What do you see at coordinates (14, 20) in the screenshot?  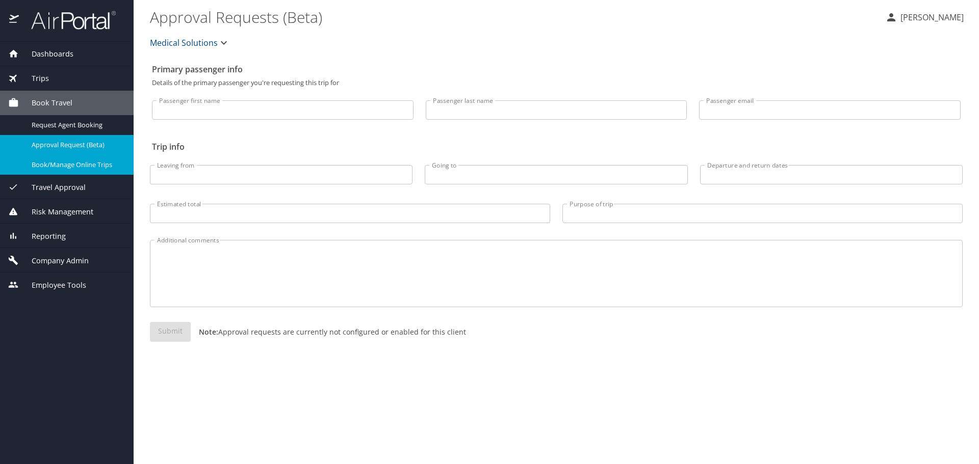 I see `img: icon-airportal.png` at bounding box center [14, 20].